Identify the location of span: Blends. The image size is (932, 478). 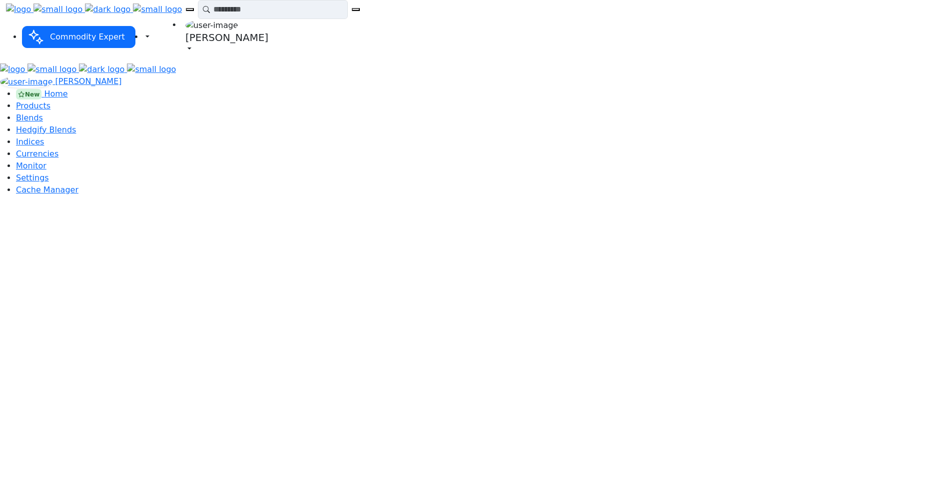
(29, 117).